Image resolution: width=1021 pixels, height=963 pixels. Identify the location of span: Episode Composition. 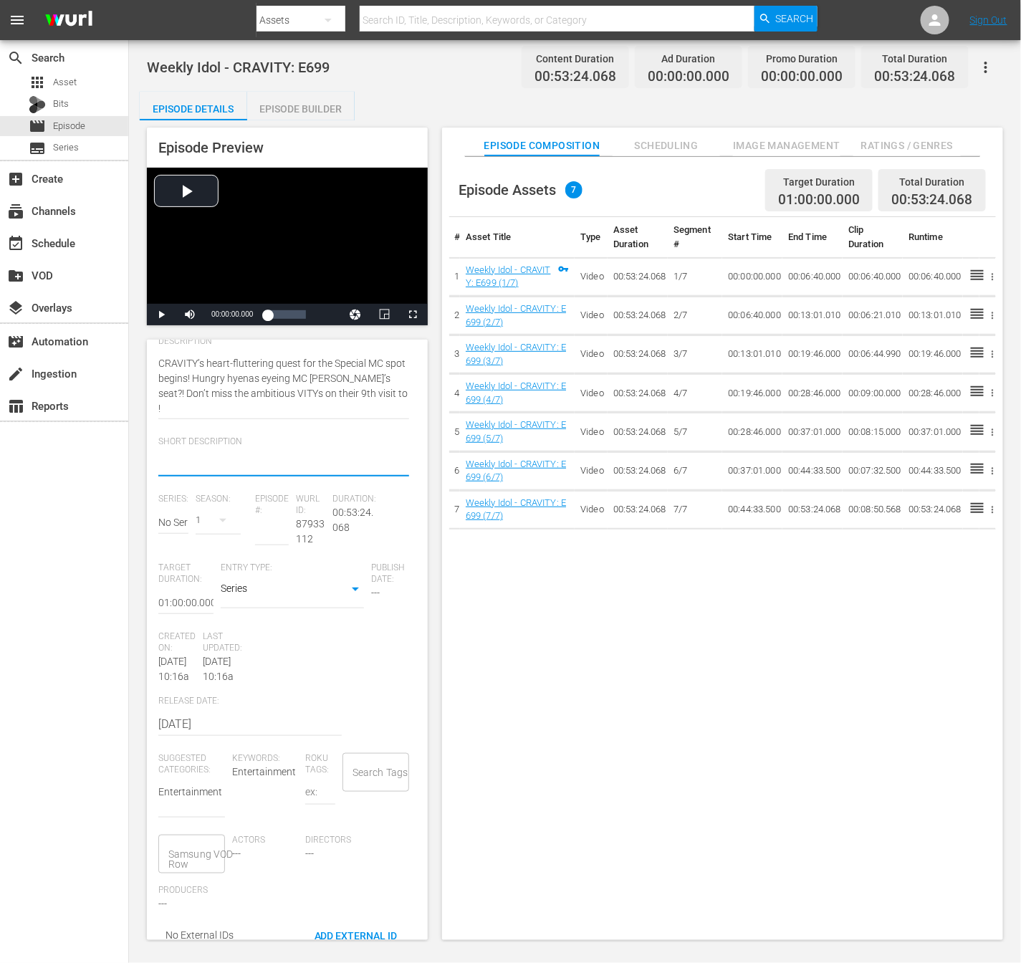
(542, 145).